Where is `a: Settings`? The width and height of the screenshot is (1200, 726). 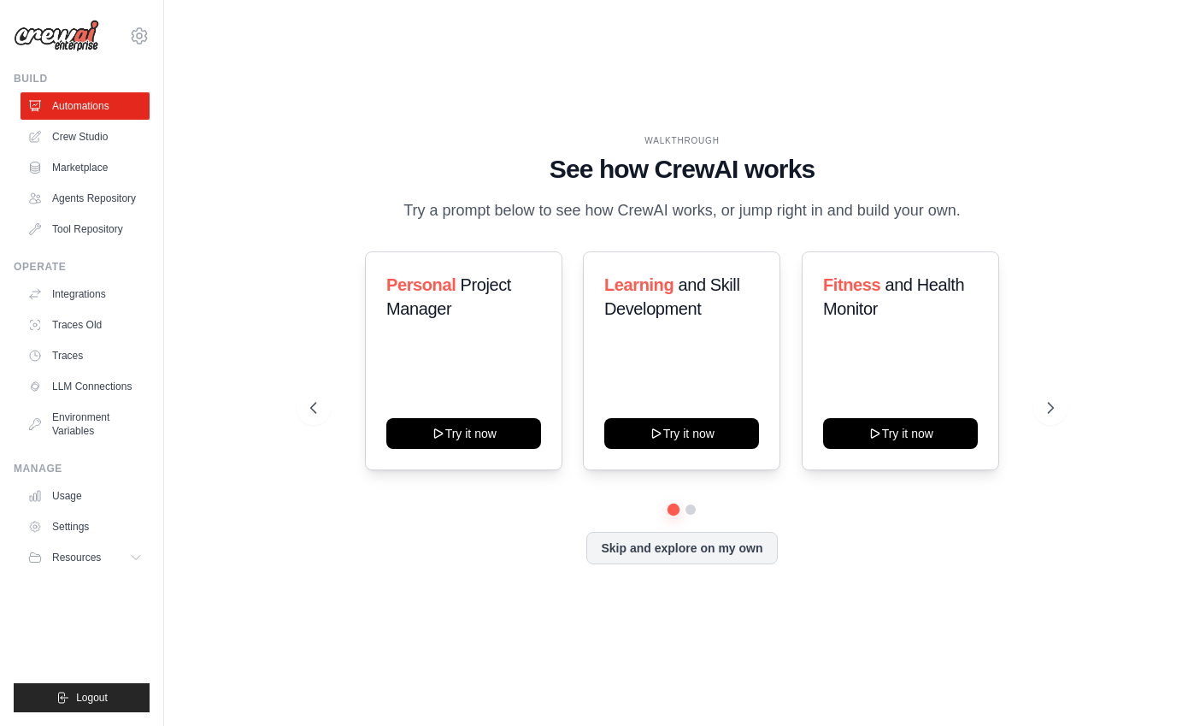
a: Settings is located at coordinates (85, 527).